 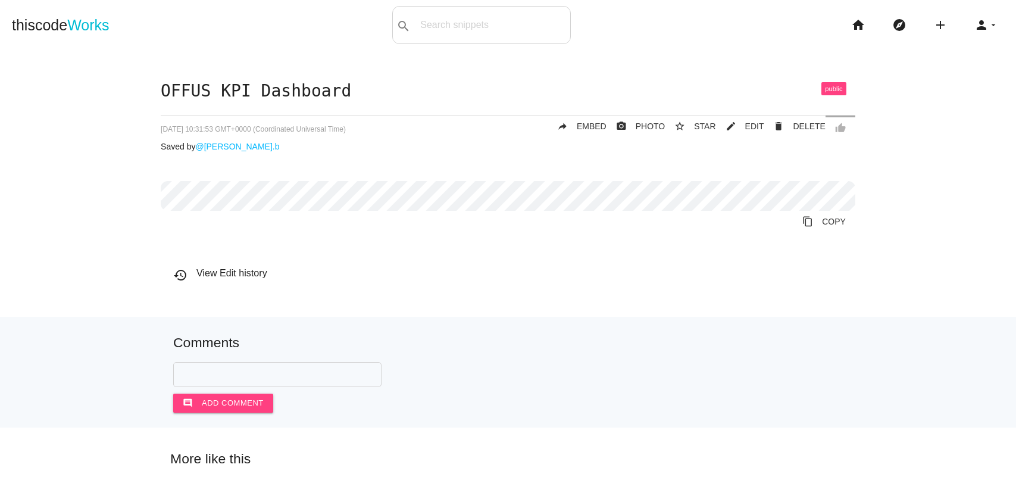 I want to click on h6: View Edit history, so click(x=514, y=273).